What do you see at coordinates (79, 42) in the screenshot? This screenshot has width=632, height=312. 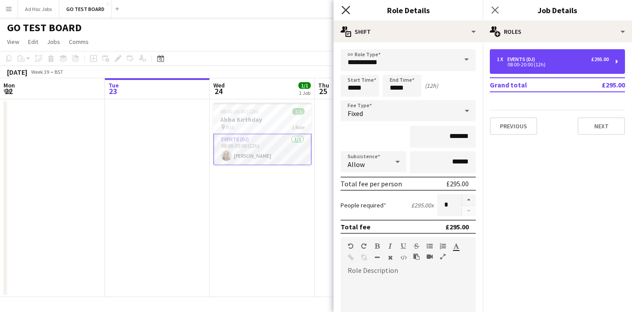 I see `a: Comms` at bounding box center [79, 42].